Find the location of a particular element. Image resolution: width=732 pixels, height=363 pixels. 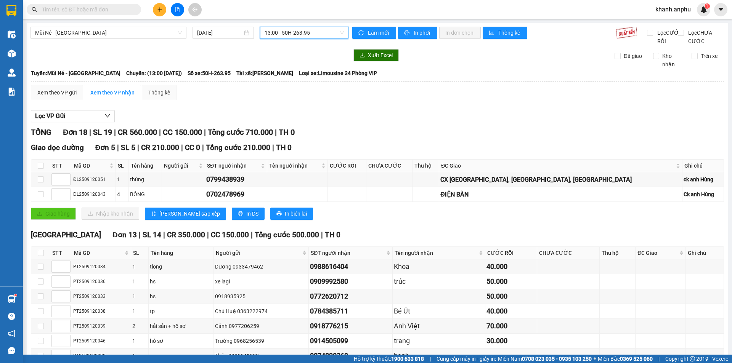

div: 70.000 is located at coordinates (511, 326).